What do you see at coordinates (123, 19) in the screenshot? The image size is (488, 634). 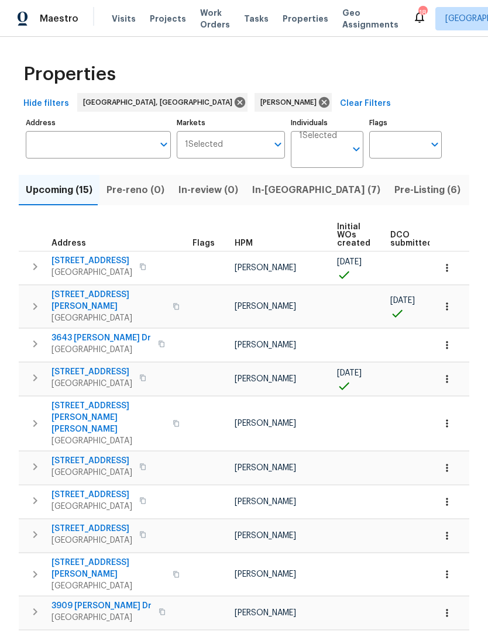 I see `span: Visits` at bounding box center [123, 19].